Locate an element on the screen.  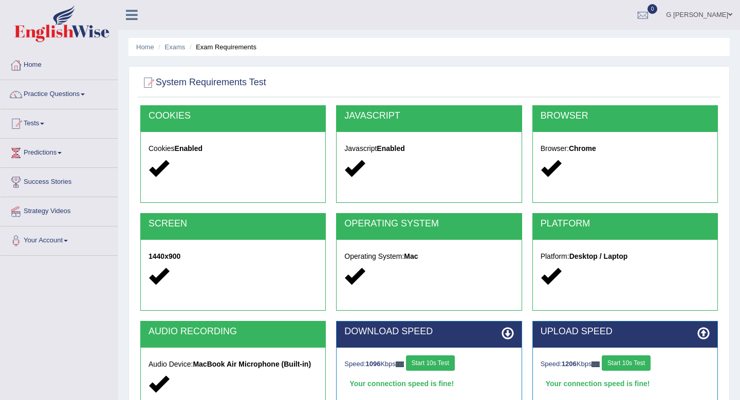
h2: COOKIES is located at coordinates (233, 116).